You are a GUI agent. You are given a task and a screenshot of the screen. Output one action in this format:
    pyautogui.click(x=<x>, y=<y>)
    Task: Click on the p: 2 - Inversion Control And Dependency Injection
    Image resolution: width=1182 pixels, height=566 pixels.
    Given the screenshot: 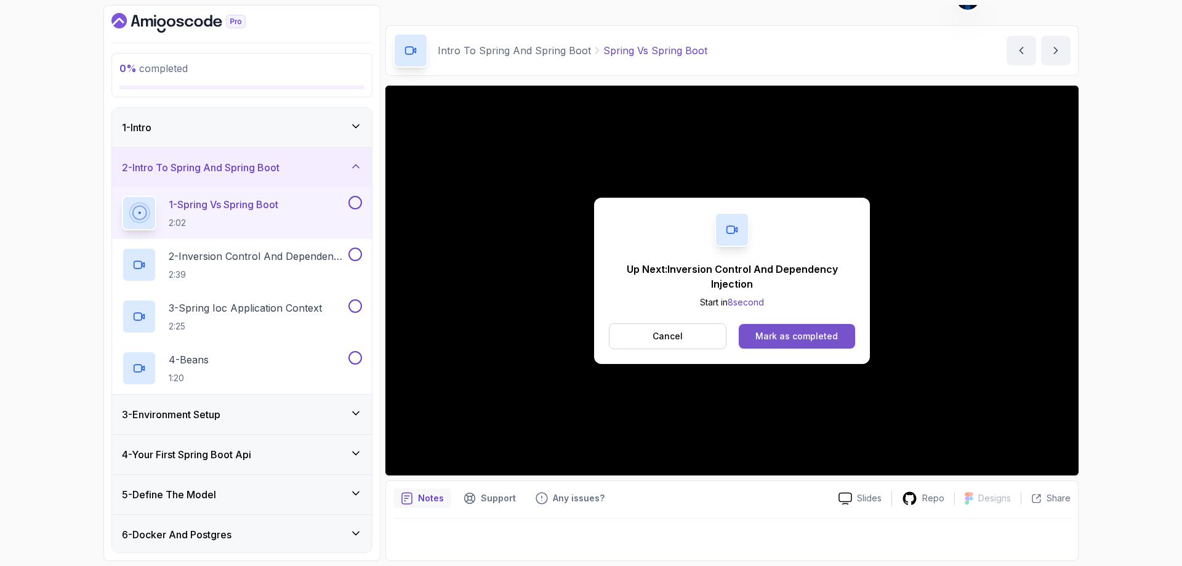 What is the action you would take?
    pyautogui.click(x=257, y=256)
    